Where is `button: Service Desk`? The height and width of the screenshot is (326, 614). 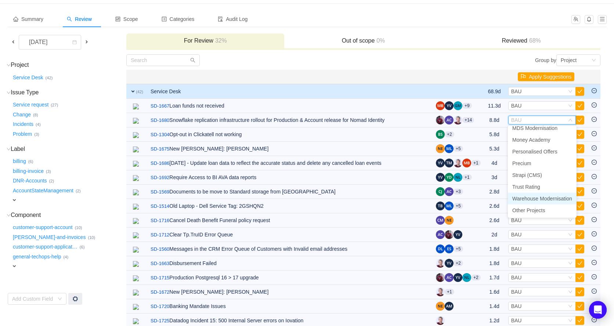
button: Service Desk is located at coordinates (28, 77).